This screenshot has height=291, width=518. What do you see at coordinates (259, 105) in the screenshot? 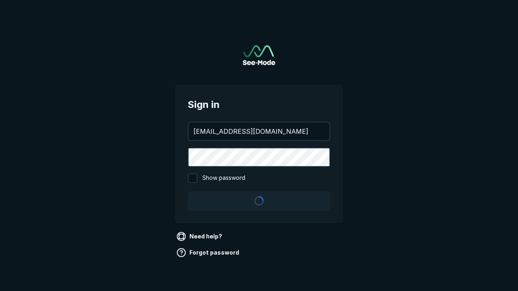
I see `span: Sign in` at bounding box center [259, 105].